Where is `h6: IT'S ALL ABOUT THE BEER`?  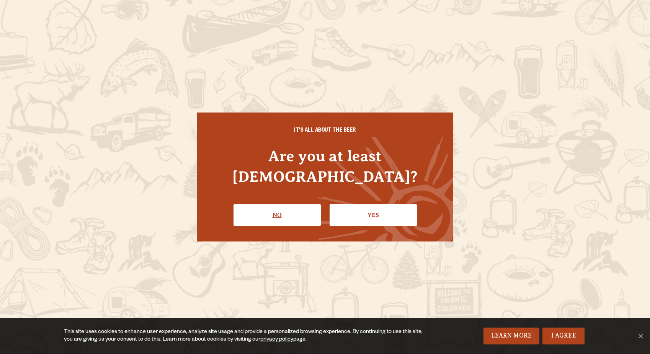
h6: IT'S ALL ABOUT THE BEER is located at coordinates (325, 131).